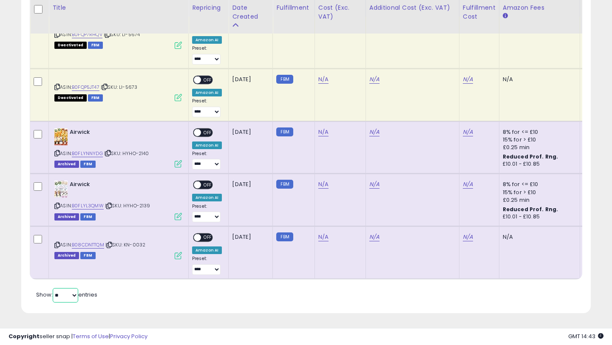 The width and height of the screenshot is (612, 345). I want to click on div: Fulfillment, so click(293, 8).